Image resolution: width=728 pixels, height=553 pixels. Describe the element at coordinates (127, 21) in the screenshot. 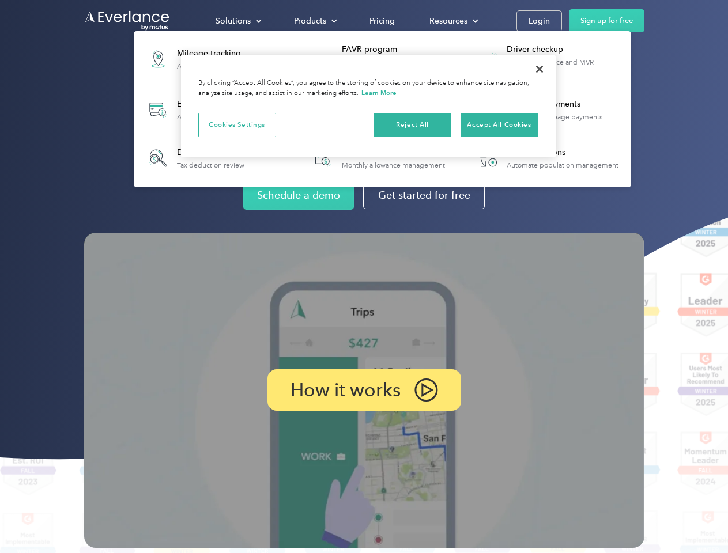

I see `a: Go to homepage` at that location.